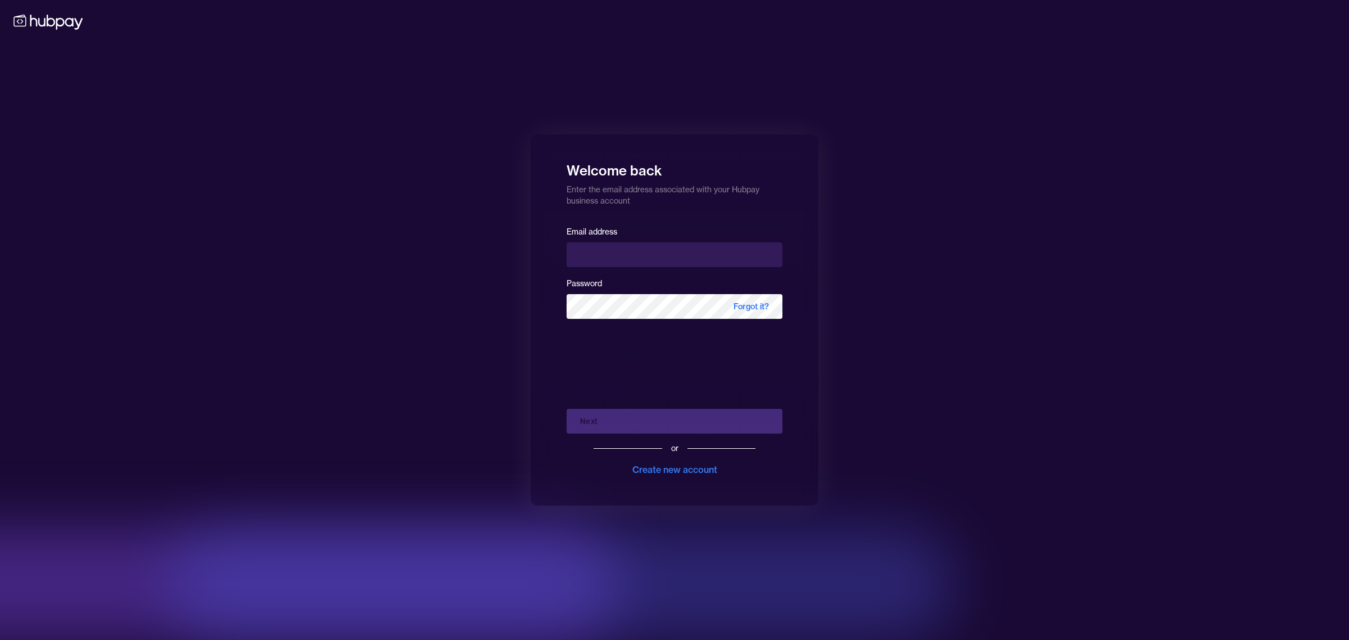  What do you see at coordinates (675, 167) in the screenshot?
I see `h1: Welcome back` at bounding box center [675, 167].